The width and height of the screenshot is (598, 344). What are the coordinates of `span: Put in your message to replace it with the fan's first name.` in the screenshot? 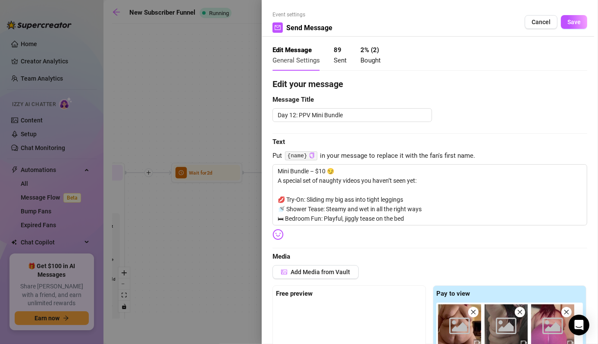 It's located at (430, 156).